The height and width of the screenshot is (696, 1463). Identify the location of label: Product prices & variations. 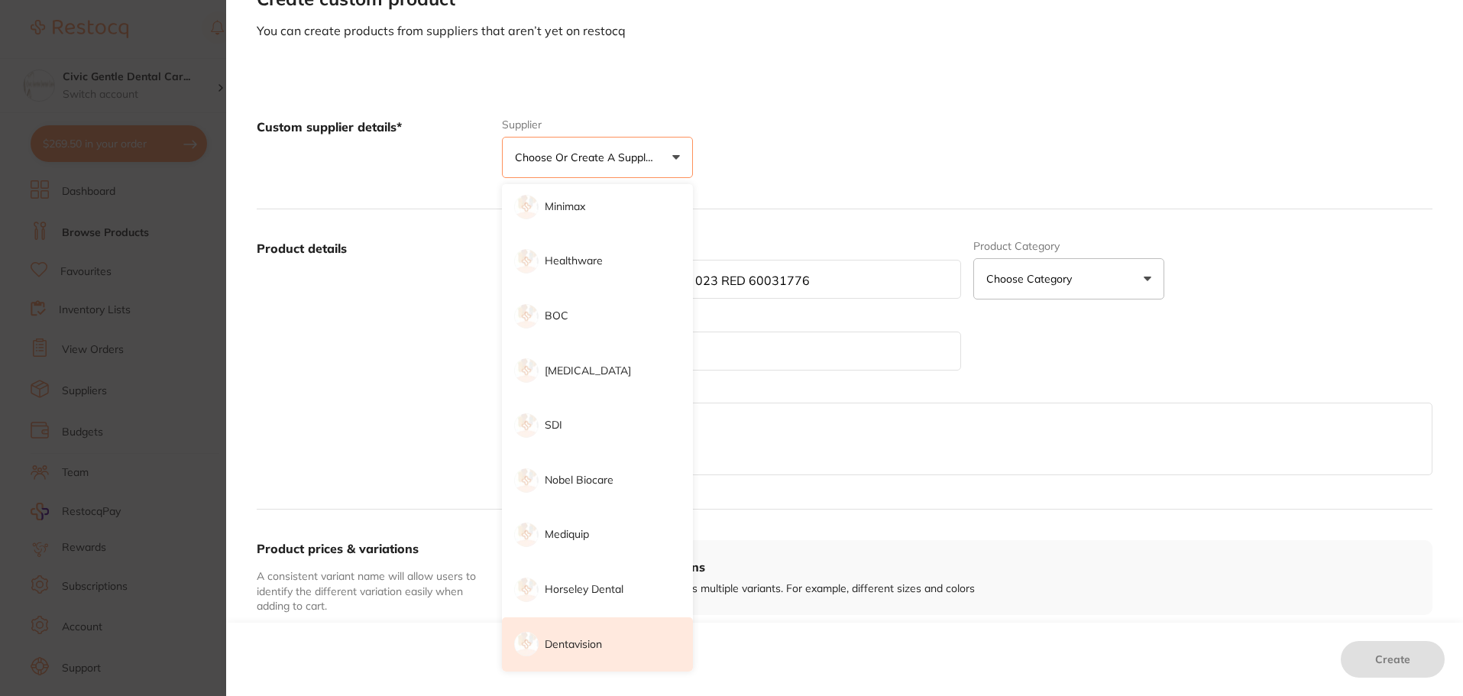
(338, 548).